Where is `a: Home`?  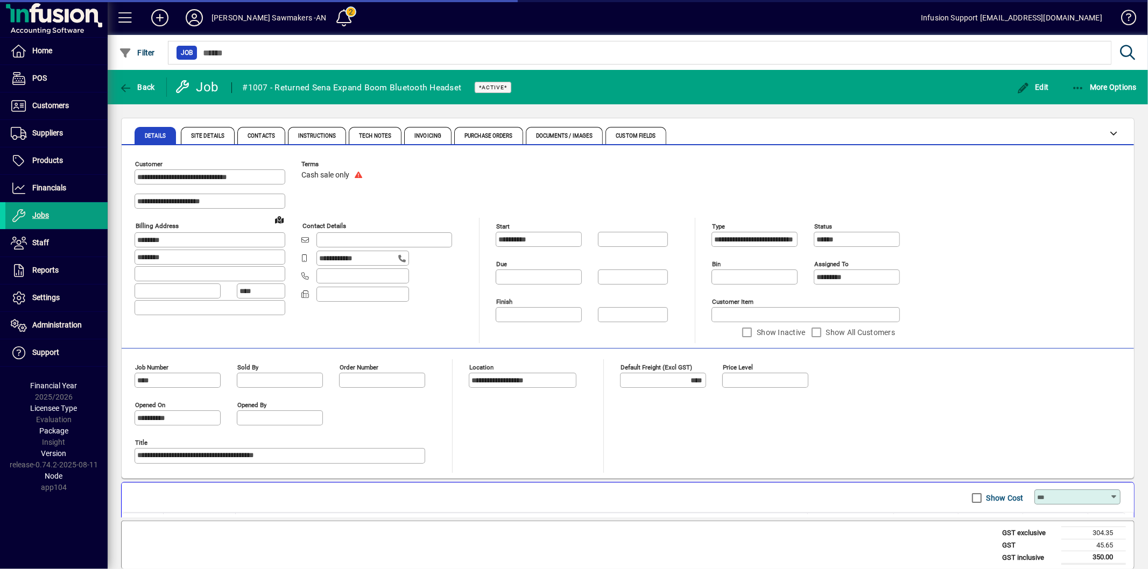 a: Home is located at coordinates (57, 51).